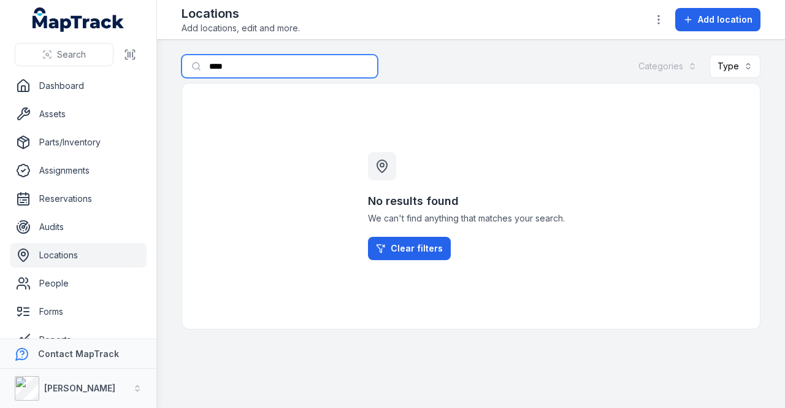 This screenshot has width=785, height=408. Describe the element at coordinates (71, 55) in the screenshot. I see `span: Search` at that location.